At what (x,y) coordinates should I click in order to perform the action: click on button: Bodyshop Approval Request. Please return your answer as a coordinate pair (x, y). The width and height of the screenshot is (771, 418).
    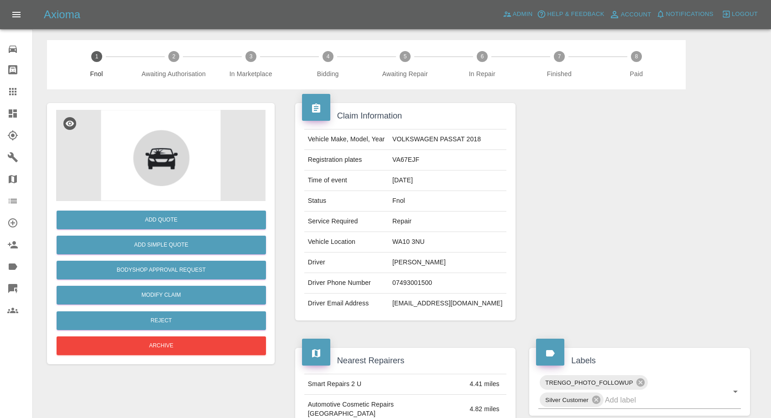
    Looking at the image, I should click on (161, 270).